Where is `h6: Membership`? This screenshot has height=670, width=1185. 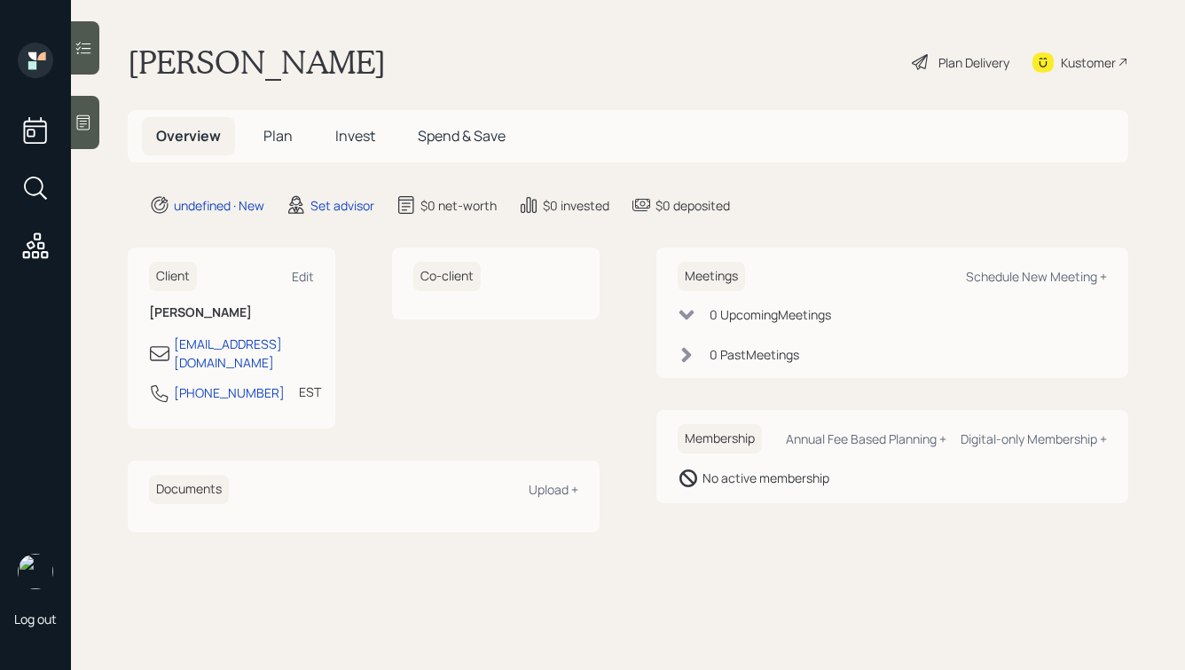 h6: Membership is located at coordinates (719, 438).